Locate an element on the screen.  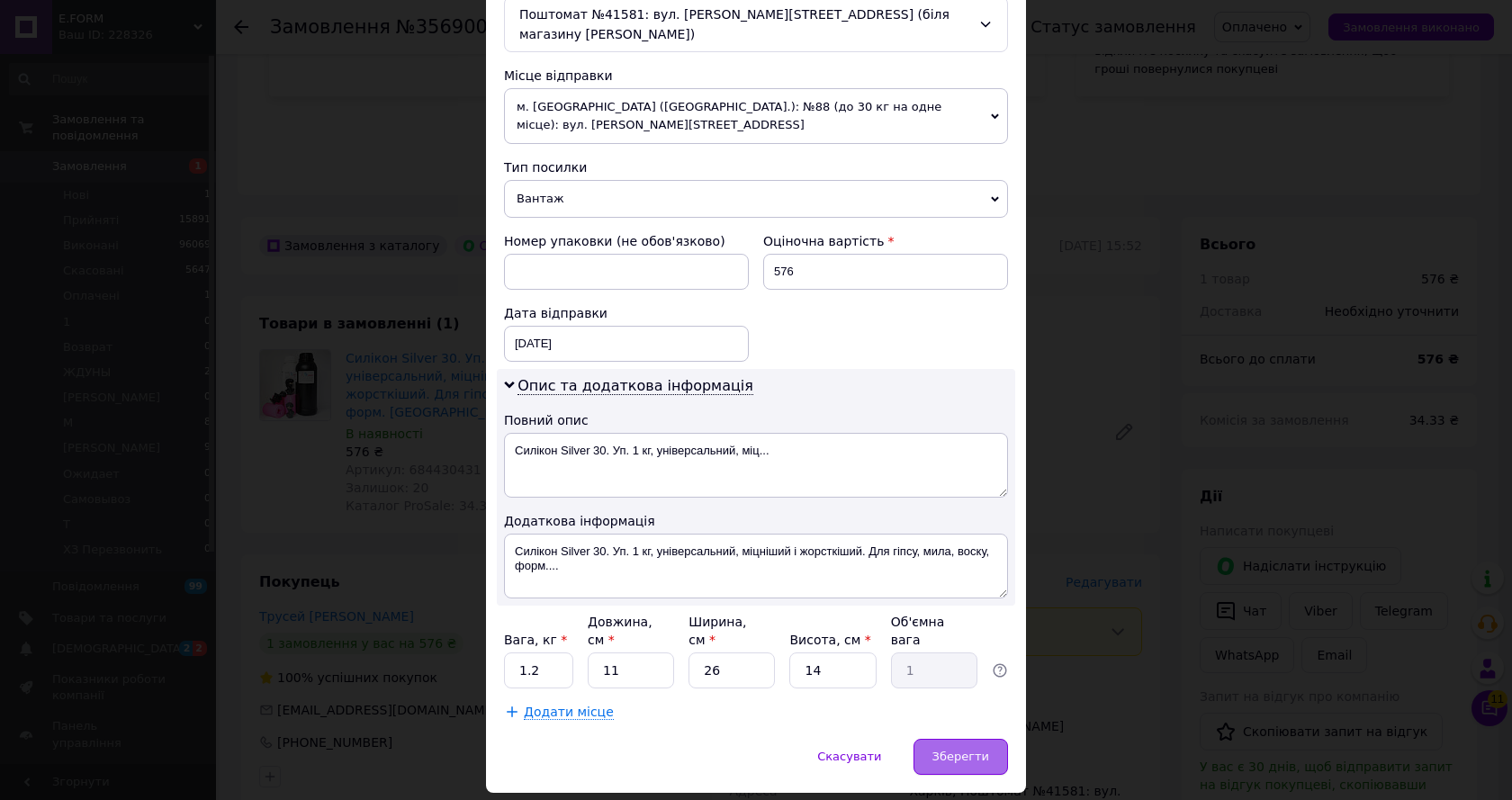
div: Додаткова інформація is located at coordinates (756, 521).